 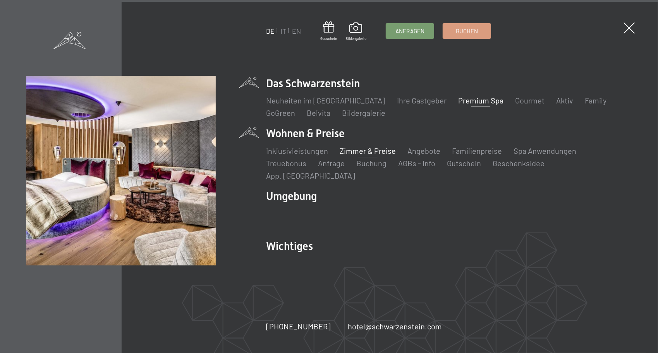 I want to click on a: DE, so click(x=271, y=31).